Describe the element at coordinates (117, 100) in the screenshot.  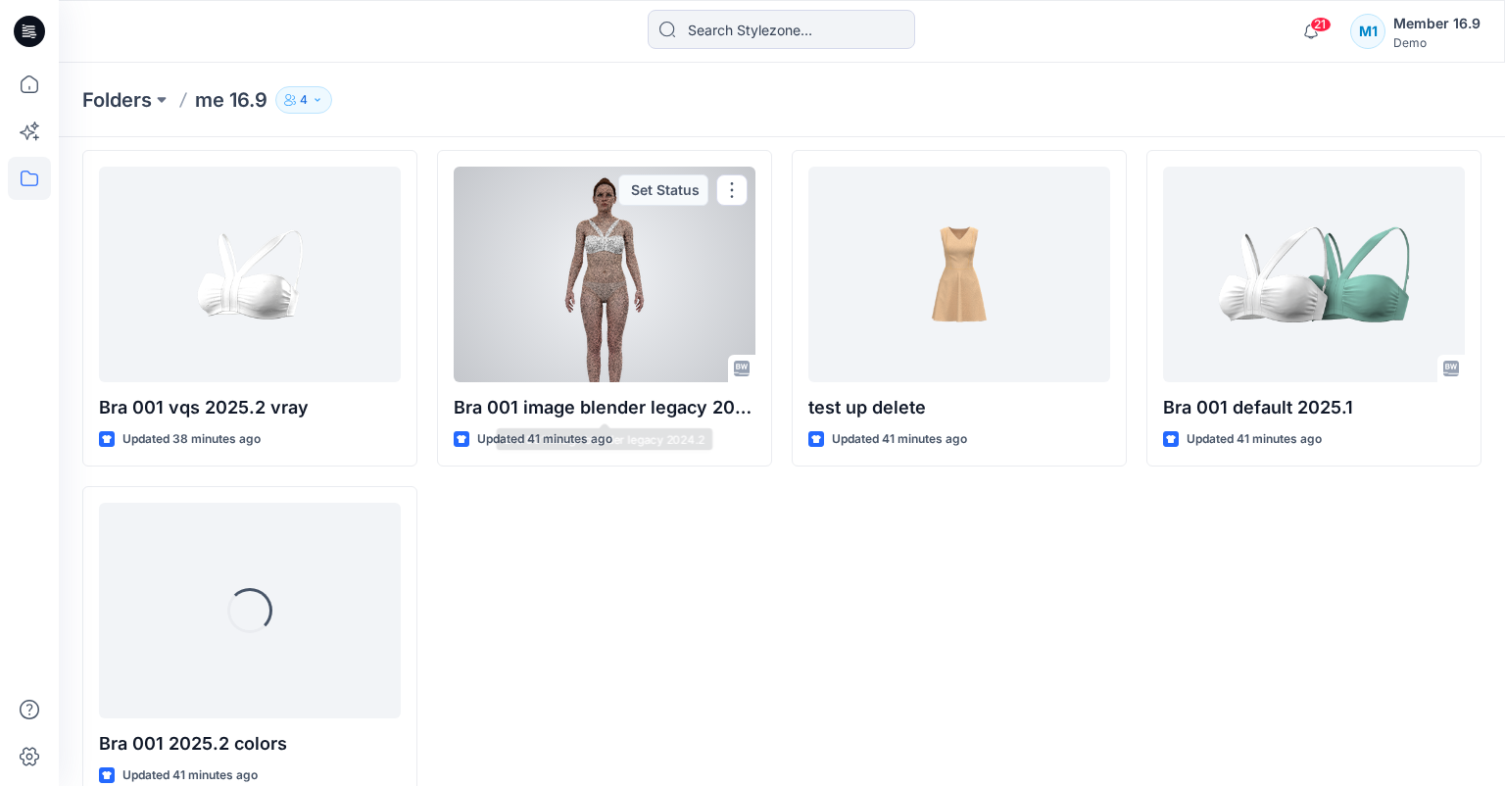
I see `p: Folders` at that location.